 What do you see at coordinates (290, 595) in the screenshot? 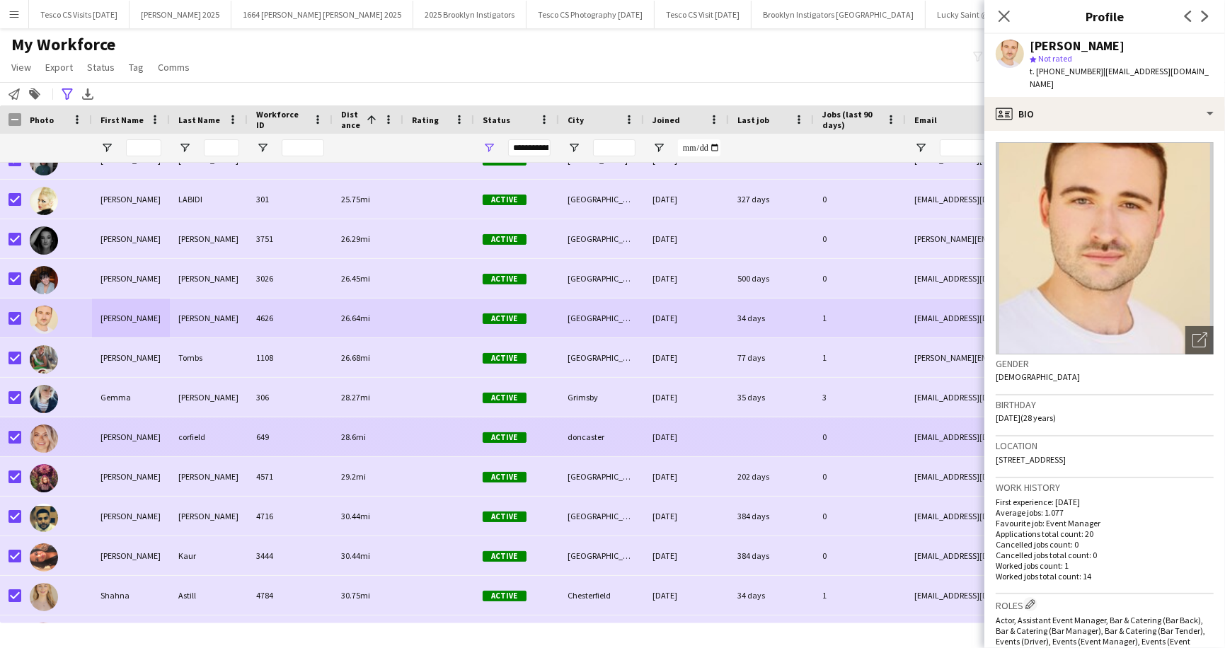
I see `div: 4784` at bounding box center [290, 595].